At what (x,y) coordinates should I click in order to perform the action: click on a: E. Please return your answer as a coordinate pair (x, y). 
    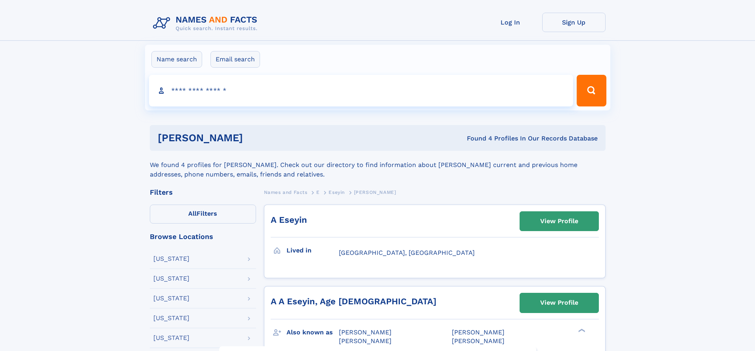
    Looking at the image, I should click on (318, 192).